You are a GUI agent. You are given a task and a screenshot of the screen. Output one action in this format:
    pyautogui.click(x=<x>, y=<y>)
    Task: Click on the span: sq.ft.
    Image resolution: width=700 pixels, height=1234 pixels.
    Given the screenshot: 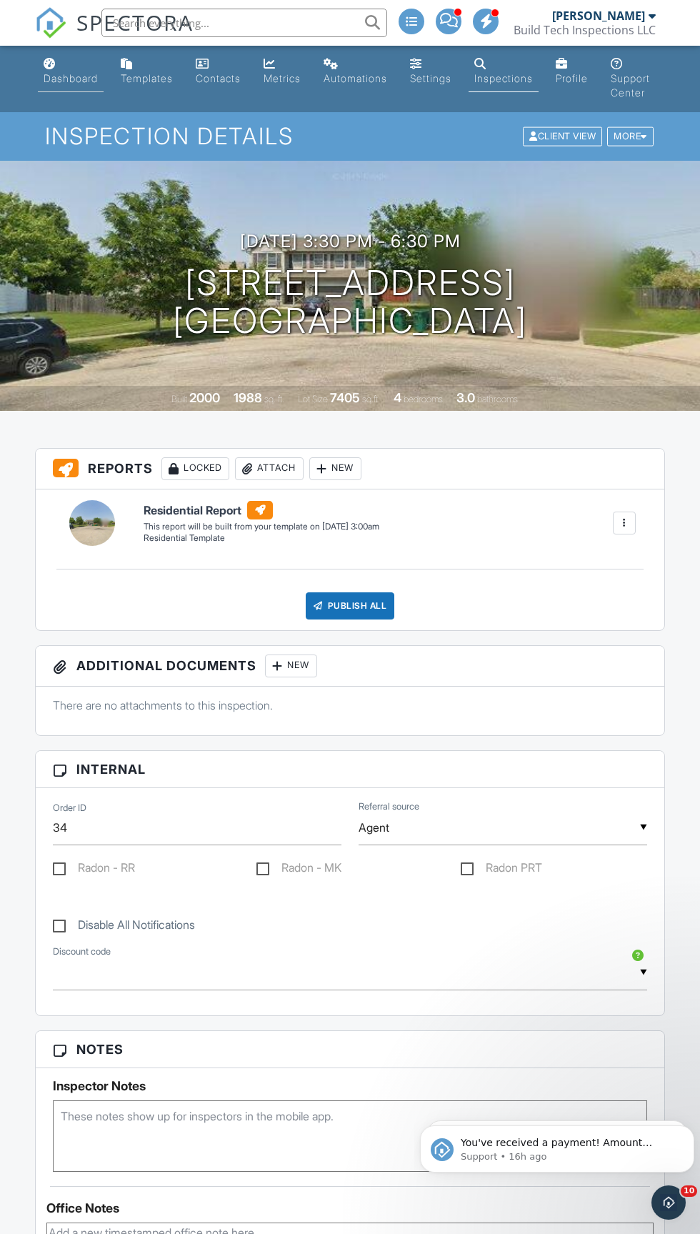 What is the action you would take?
    pyautogui.click(x=371, y=399)
    